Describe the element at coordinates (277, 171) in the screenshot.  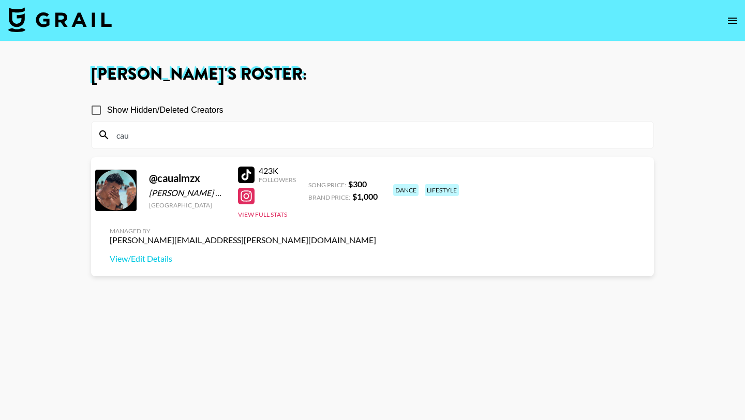
I see `div: 423K` at that location.